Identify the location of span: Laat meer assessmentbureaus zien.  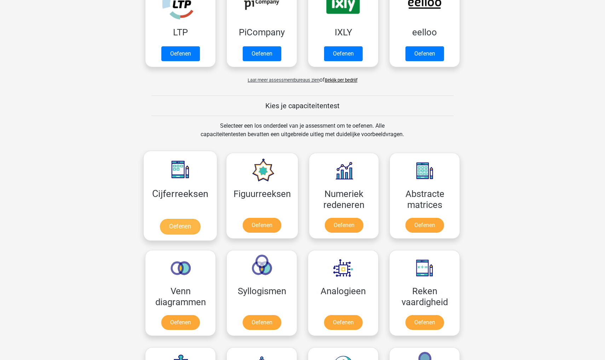
(283, 80).